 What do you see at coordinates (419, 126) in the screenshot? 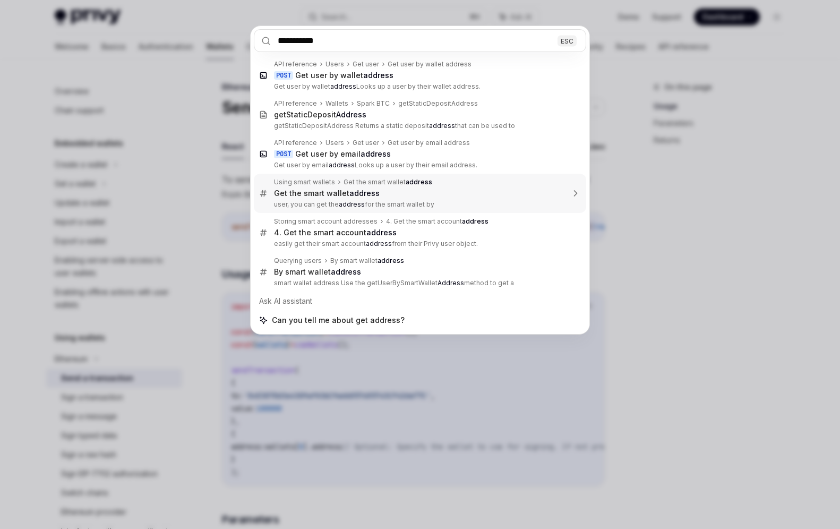
I see `p: getStaticDepositAddress Returns a static deposit that can be used to` at bounding box center [419, 126].